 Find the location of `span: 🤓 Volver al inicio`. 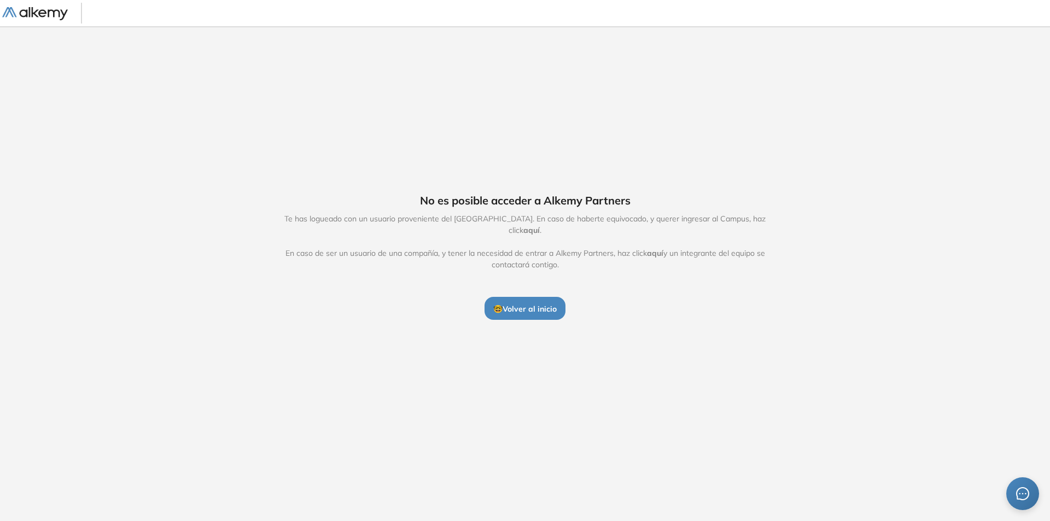

span: 🤓 Volver al inicio is located at coordinates (525, 309).